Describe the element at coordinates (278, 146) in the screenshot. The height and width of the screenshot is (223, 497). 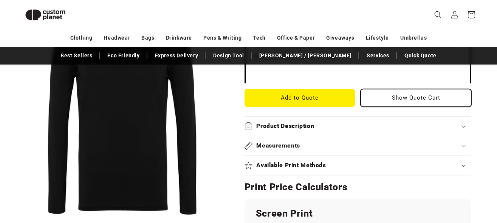
I see `h2: Measurements` at that location.